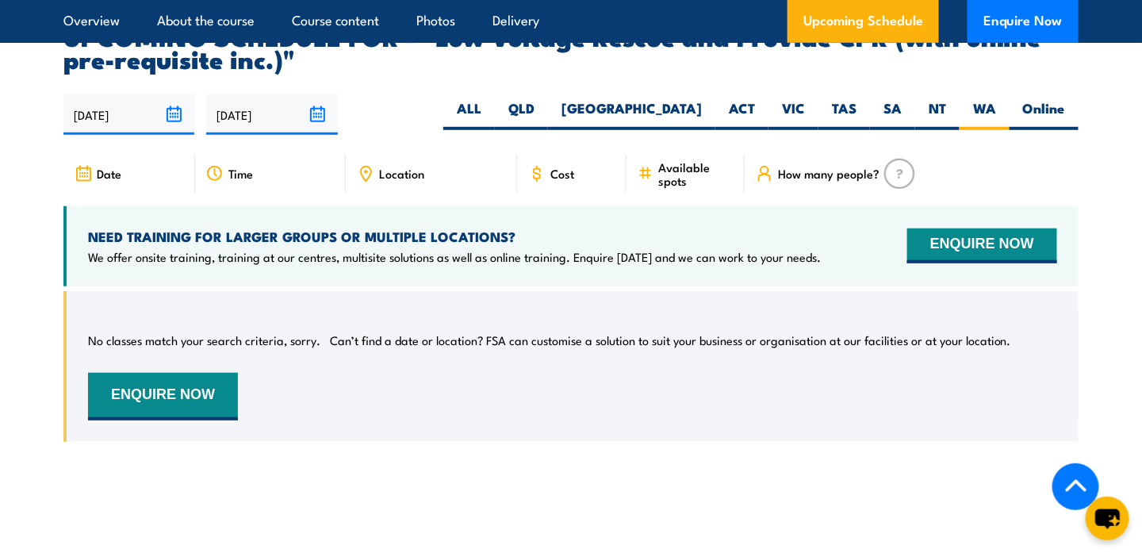  What do you see at coordinates (109, 173) in the screenshot?
I see `span: Date` at bounding box center [109, 173].